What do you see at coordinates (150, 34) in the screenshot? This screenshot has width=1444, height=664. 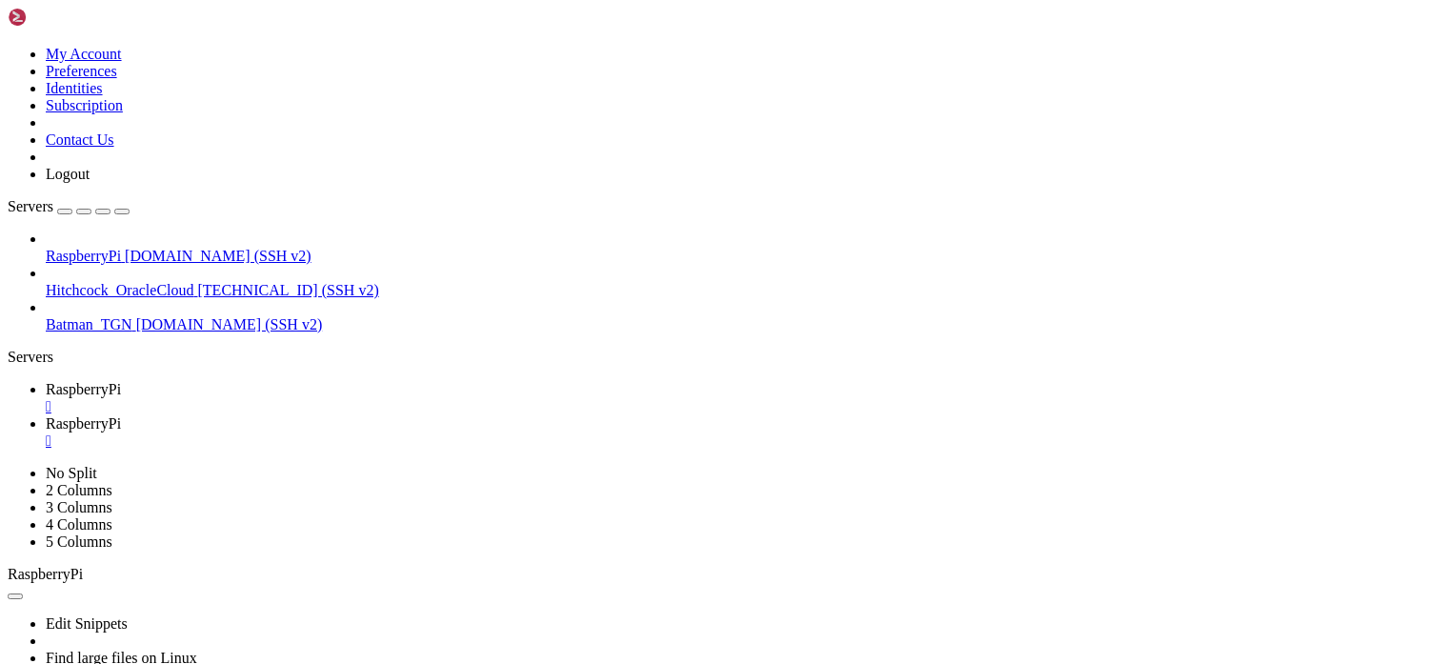 I see `div: (15, 1)` at bounding box center [150, 34].